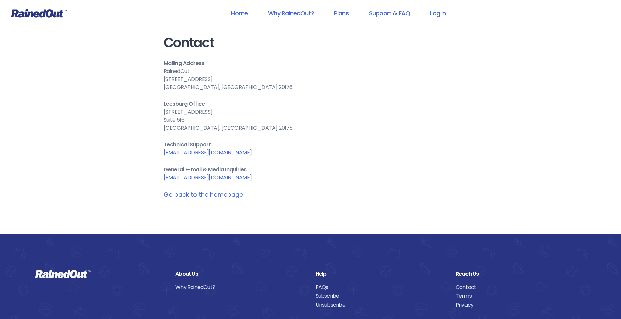  What do you see at coordinates (311, 43) in the screenshot?
I see `h1: Contact` at bounding box center [311, 43].